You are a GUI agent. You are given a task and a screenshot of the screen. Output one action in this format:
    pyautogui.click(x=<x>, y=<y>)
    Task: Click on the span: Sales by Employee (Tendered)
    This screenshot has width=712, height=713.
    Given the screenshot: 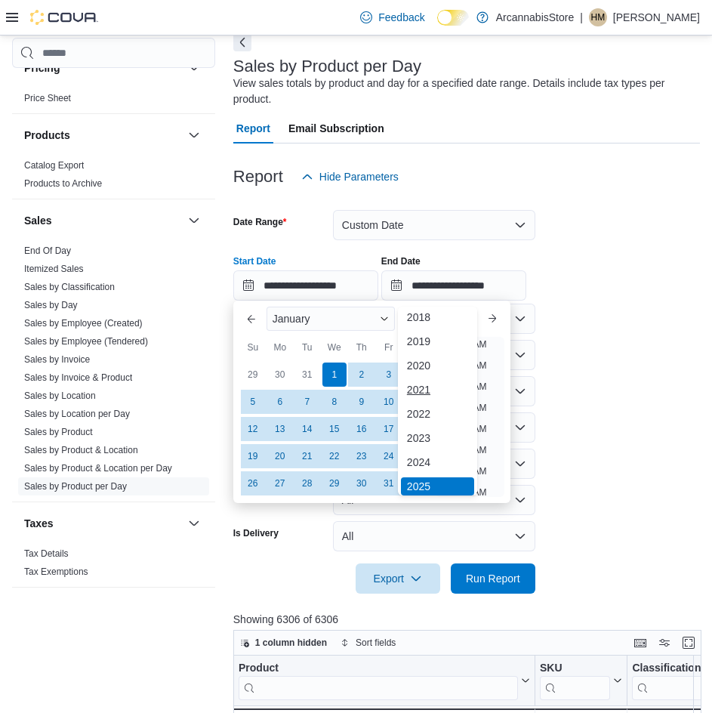 What is the action you would take?
    pyautogui.click(x=86, y=341)
    